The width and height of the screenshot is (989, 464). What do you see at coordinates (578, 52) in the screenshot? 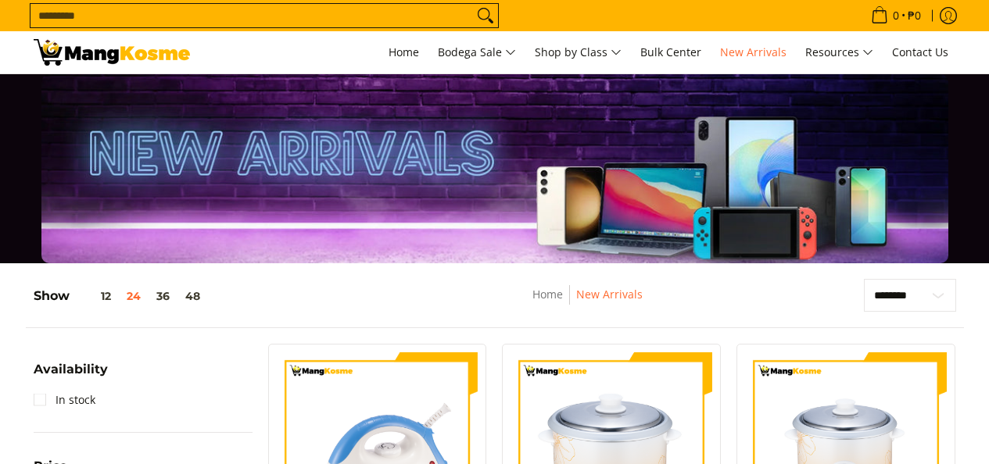
I see `span: Shop by Class` at bounding box center [578, 52].